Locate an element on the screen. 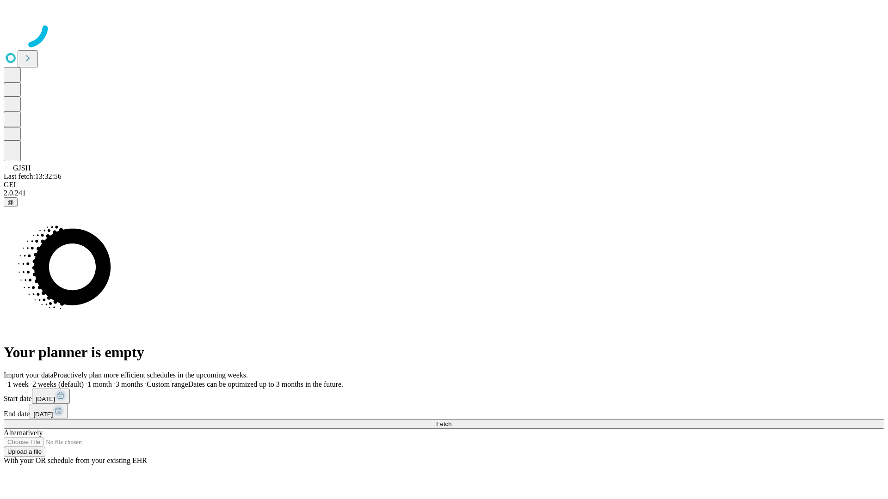  button: Upload a file is located at coordinates (25, 452).